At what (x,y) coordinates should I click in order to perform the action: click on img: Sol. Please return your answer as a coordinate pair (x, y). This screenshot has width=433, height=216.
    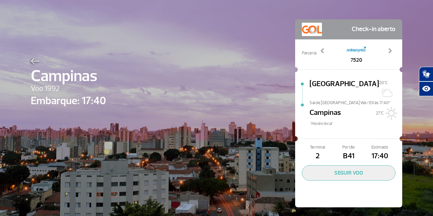
    Looking at the image, I should click on (390, 113).